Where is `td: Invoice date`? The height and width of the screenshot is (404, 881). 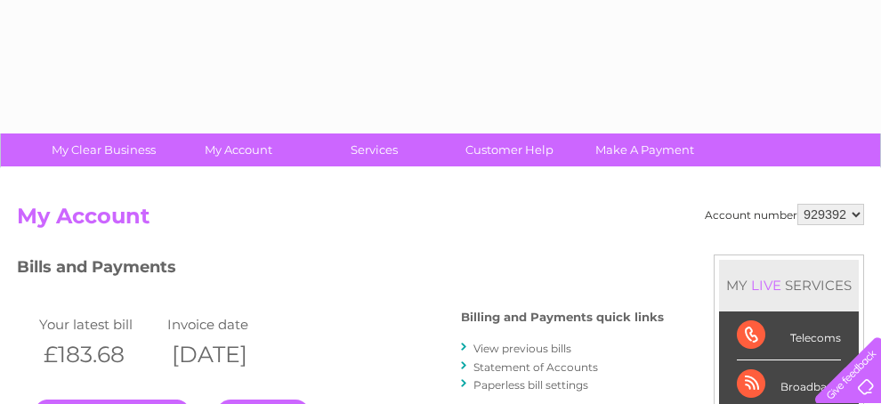 td: Invoice date is located at coordinates (227, 324).